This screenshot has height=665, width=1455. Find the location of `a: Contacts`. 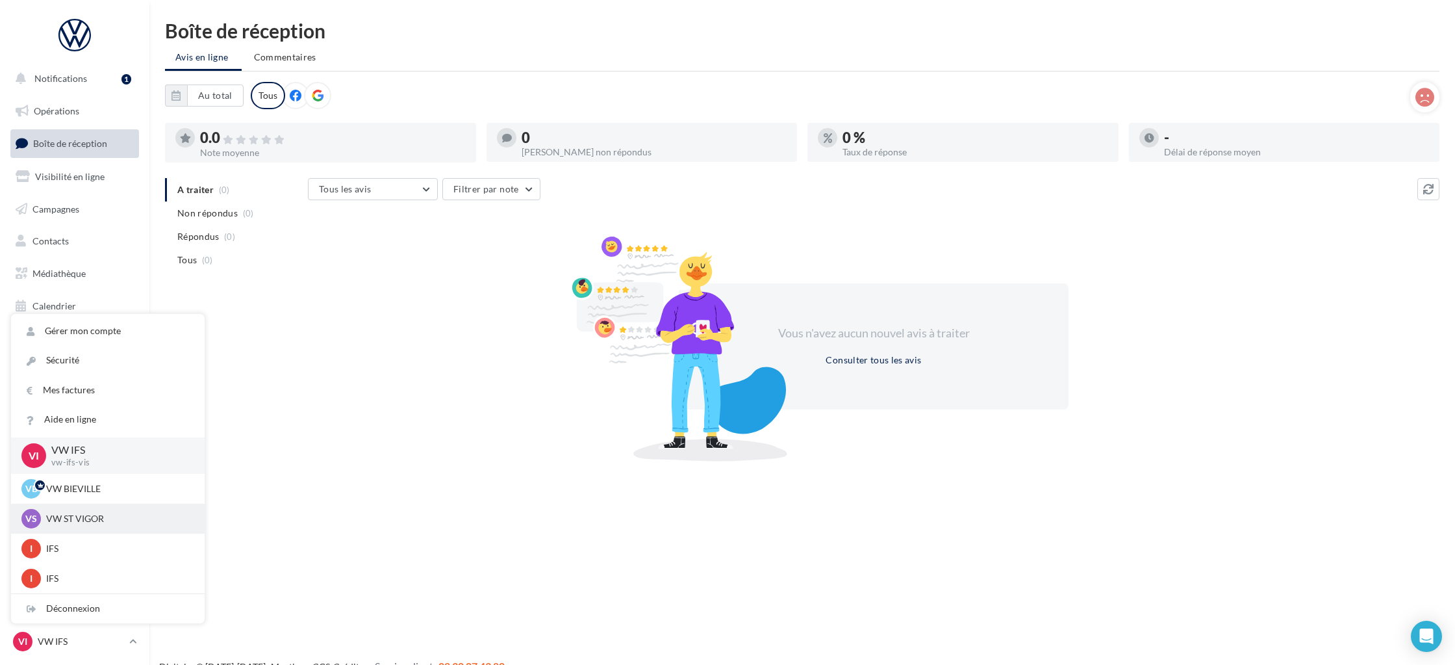

a: Contacts is located at coordinates (75, 241).